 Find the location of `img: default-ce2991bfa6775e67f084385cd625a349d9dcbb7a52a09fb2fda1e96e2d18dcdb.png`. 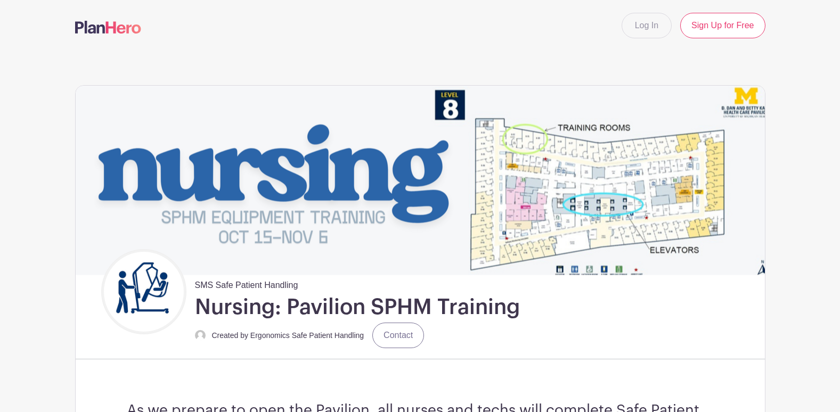

img: default-ce2991bfa6775e67f084385cd625a349d9dcbb7a52a09fb2fda1e96e2d18dcdb.png is located at coordinates (200, 336).